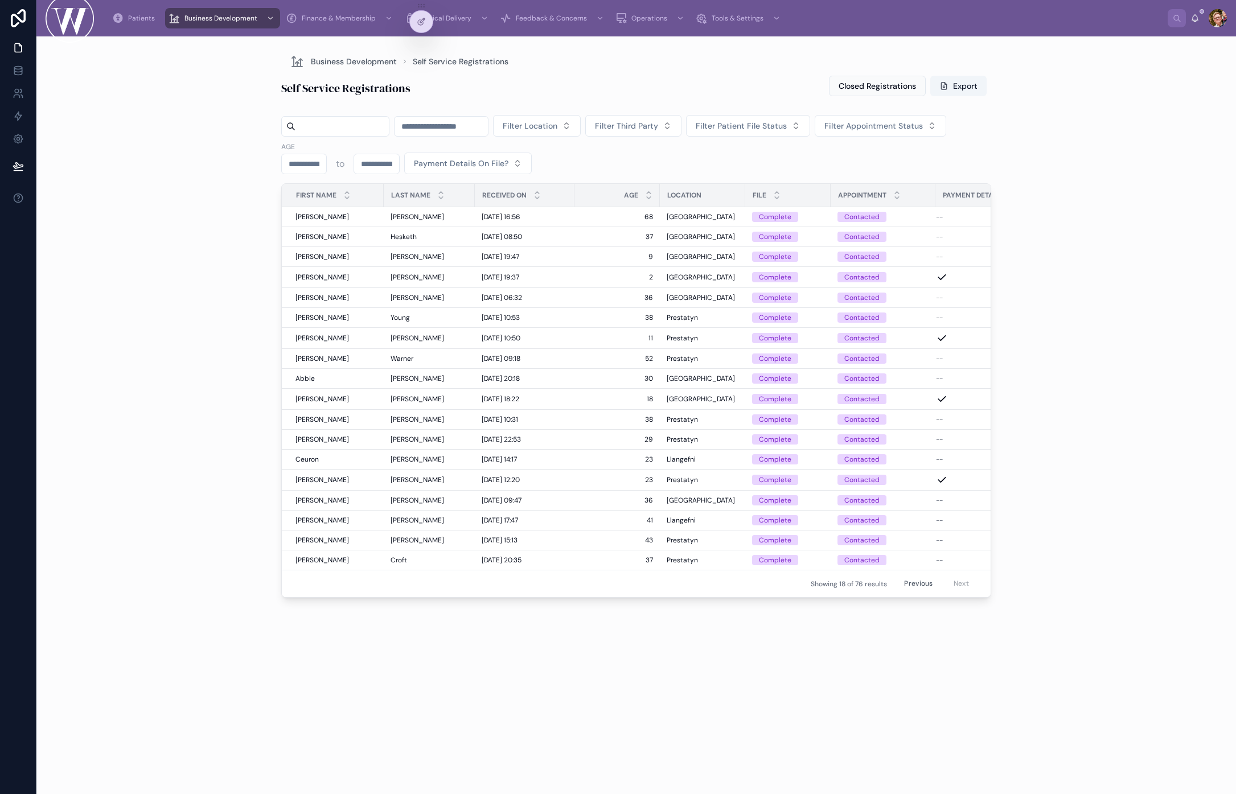 The image size is (1236, 794). Describe the element at coordinates (883, 459) in the screenshot. I see `a: Contacted` at that location.